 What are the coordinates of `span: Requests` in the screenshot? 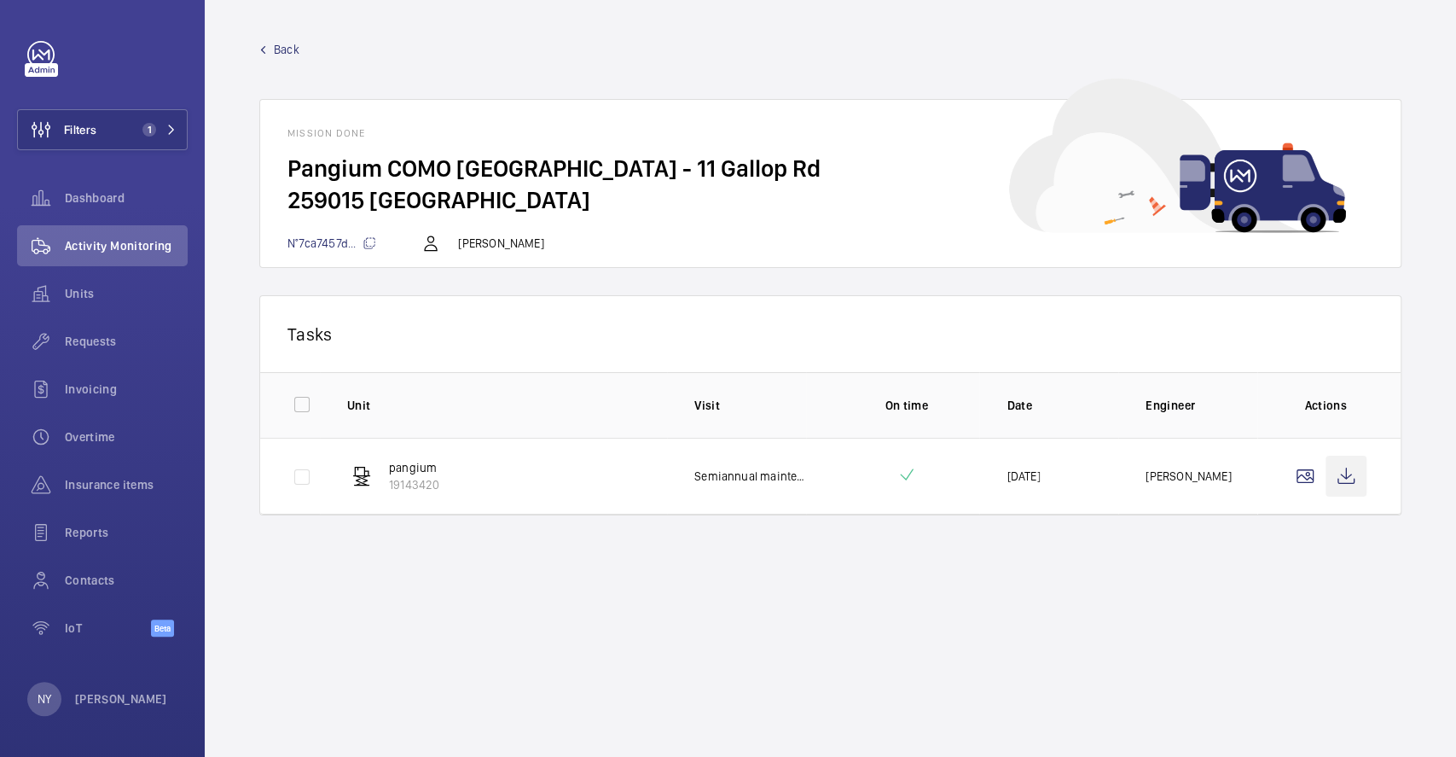 It's located at (126, 341).